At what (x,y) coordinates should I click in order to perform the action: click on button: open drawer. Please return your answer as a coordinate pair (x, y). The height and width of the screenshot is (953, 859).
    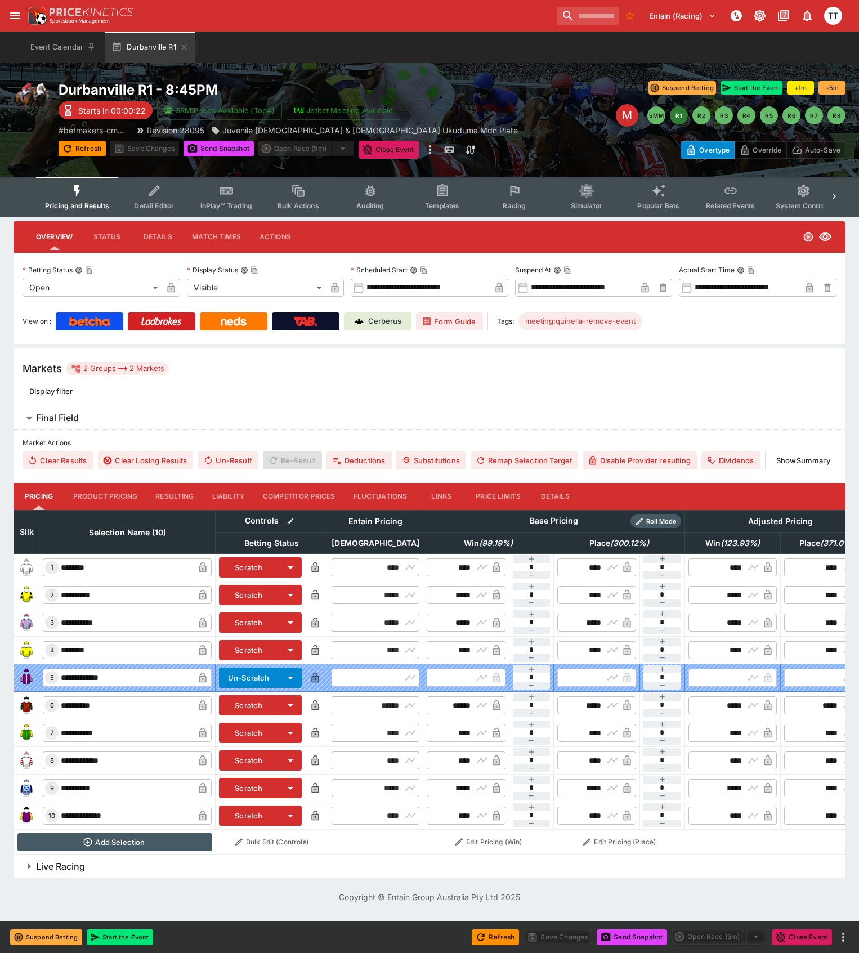
    Looking at the image, I should click on (15, 16).